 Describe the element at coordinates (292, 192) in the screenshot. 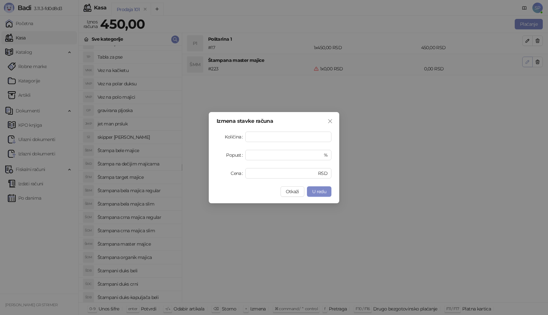

I see `span: Otkaži` at that location.